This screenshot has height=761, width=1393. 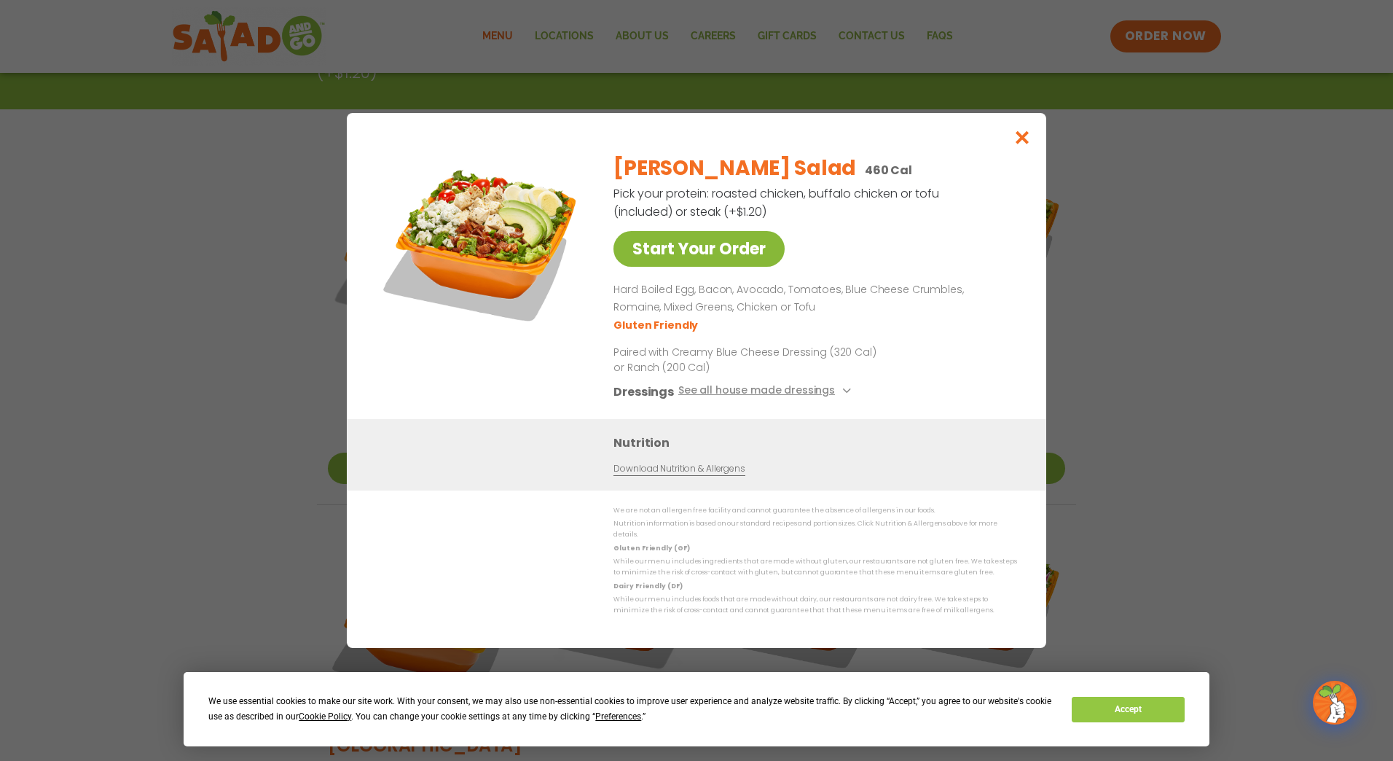 I want to click on p: We are not an allergen free facility and cannot guarantee the absence of allergens in our foods., so click(x=815, y=510).